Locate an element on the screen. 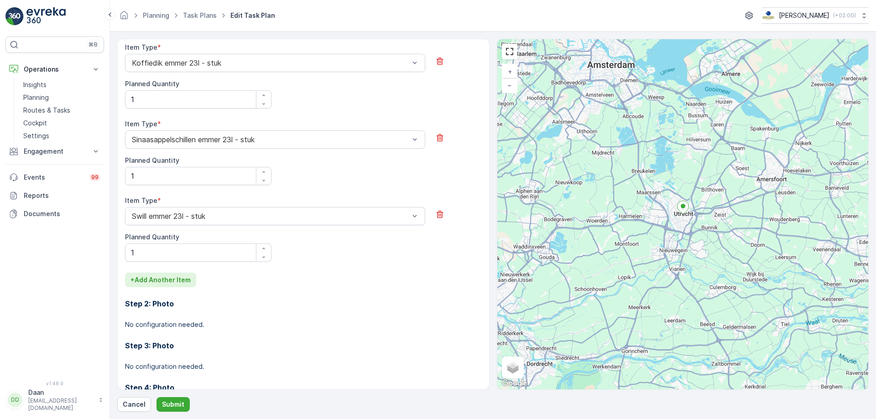  h3: Step 4: Photo is located at coordinates (304, 388).